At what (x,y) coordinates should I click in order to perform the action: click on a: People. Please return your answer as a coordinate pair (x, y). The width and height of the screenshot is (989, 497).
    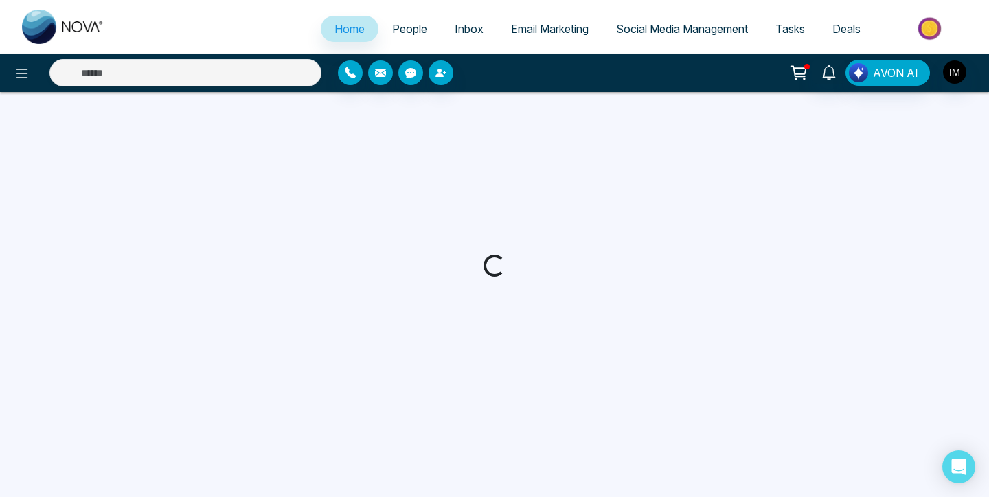
    Looking at the image, I should click on (409, 29).